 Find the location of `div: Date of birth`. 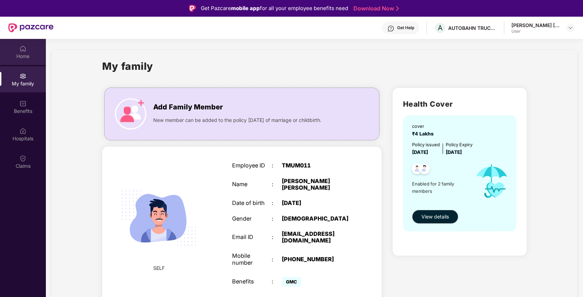

div: Date of birth is located at coordinates (252, 203).